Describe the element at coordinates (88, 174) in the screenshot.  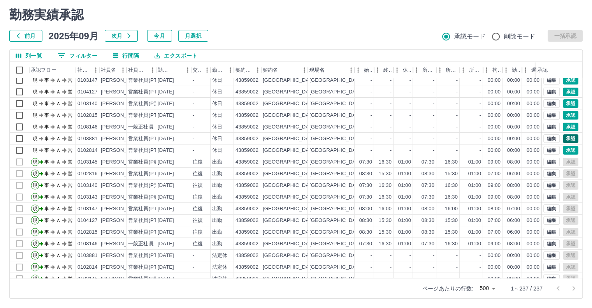
I see `div: 0102816` at that location.